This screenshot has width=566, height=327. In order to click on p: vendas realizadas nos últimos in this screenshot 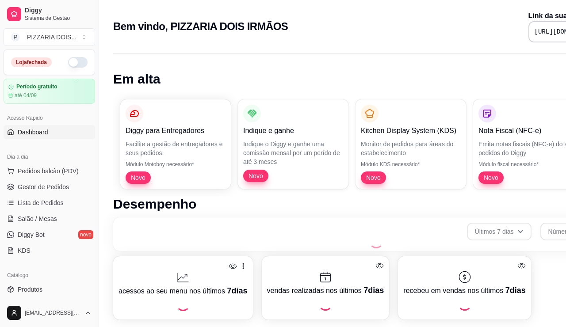, I will do `click(325, 290)`.